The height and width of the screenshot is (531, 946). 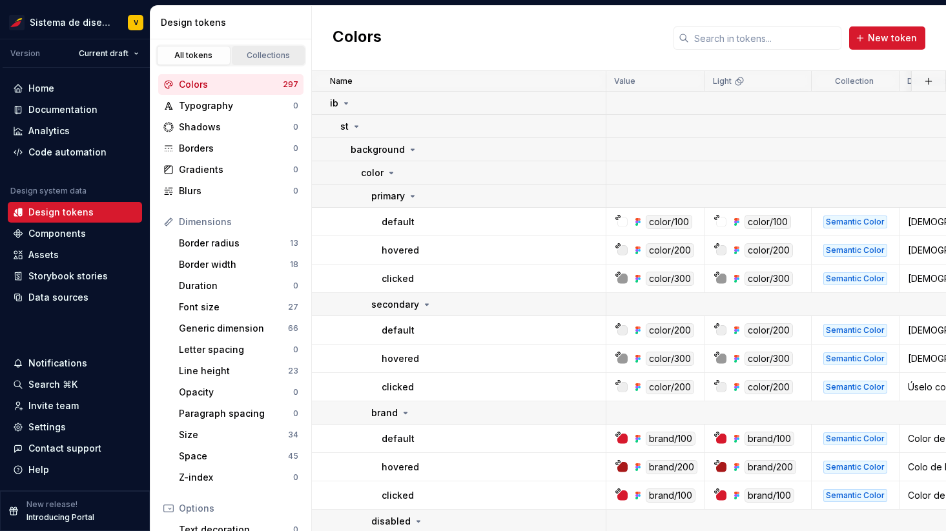 What do you see at coordinates (53, 385) in the screenshot?
I see `div: Search ⌘K` at bounding box center [53, 385].